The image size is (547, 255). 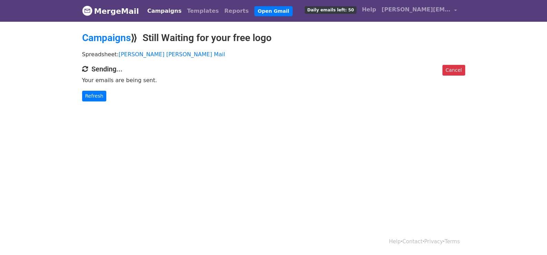 What do you see at coordinates (274, 11) in the screenshot?
I see `a: Open Gmail` at bounding box center [274, 11].